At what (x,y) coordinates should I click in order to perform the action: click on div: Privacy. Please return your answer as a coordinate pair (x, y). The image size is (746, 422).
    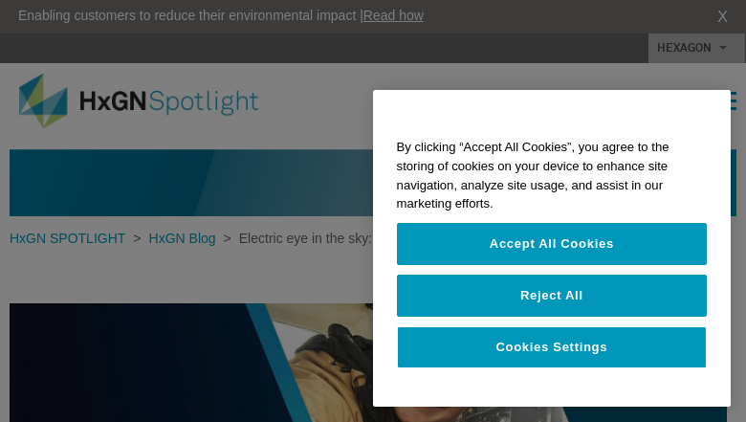
    Looking at the image, I should click on (552, 248).